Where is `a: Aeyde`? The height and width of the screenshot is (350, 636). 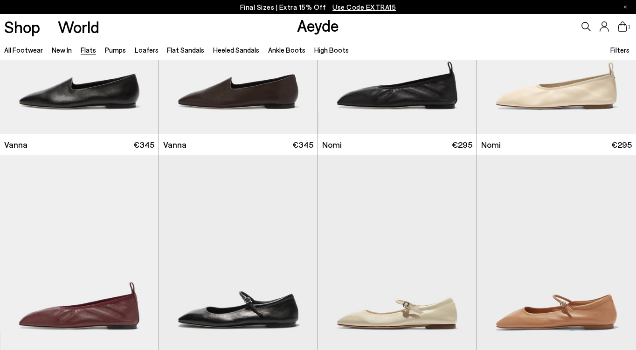 a: Aeyde is located at coordinates (318, 25).